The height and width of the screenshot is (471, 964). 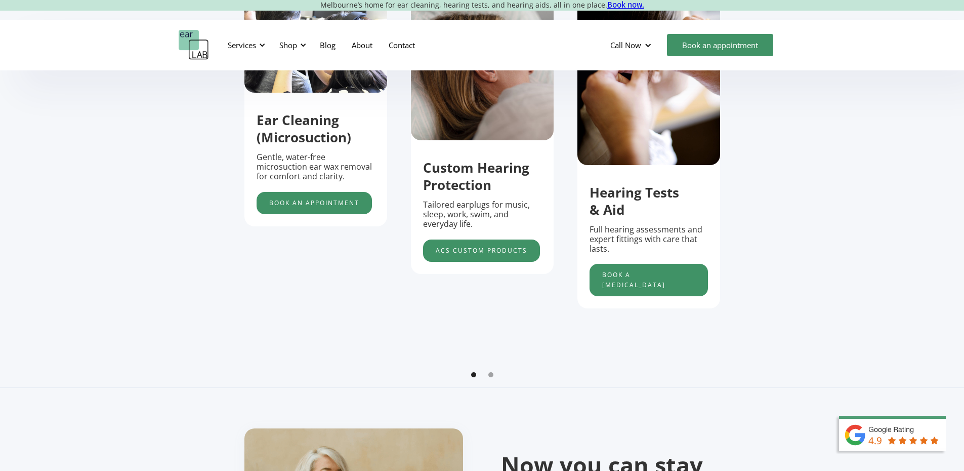 What do you see at coordinates (402, 45) in the screenshot?
I see `a: Contact` at bounding box center [402, 45].